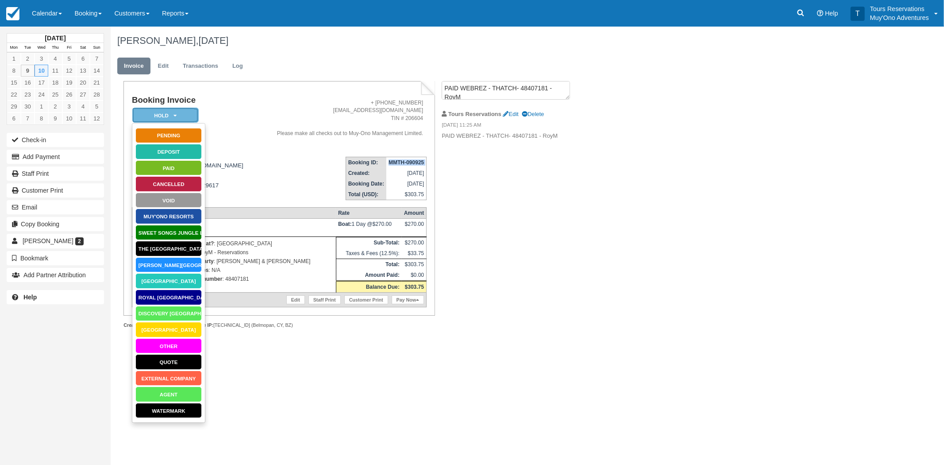 The width and height of the screenshot is (944, 465). I want to click on td: $33.75, so click(414, 253).